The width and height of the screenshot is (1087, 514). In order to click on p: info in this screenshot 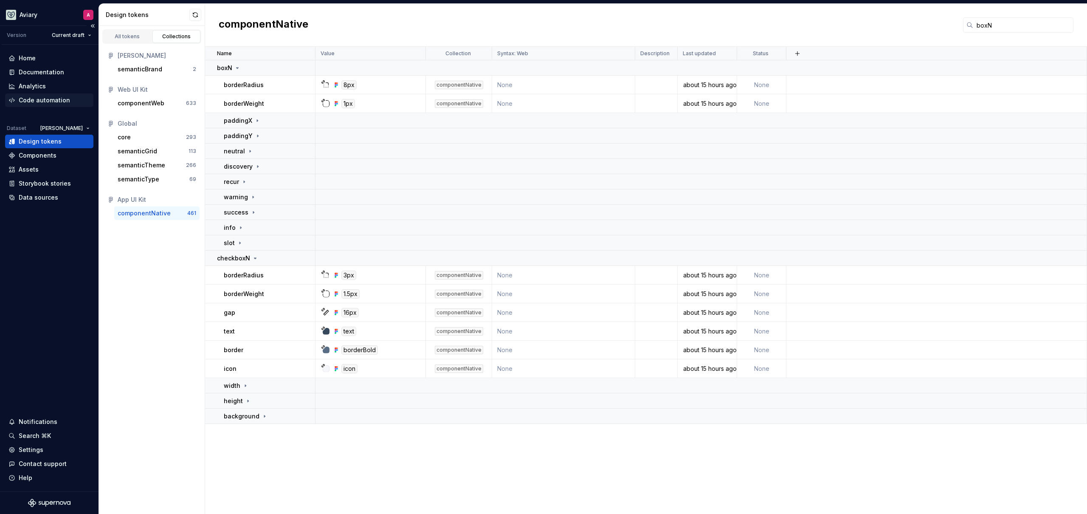, I will do `click(230, 228)`.